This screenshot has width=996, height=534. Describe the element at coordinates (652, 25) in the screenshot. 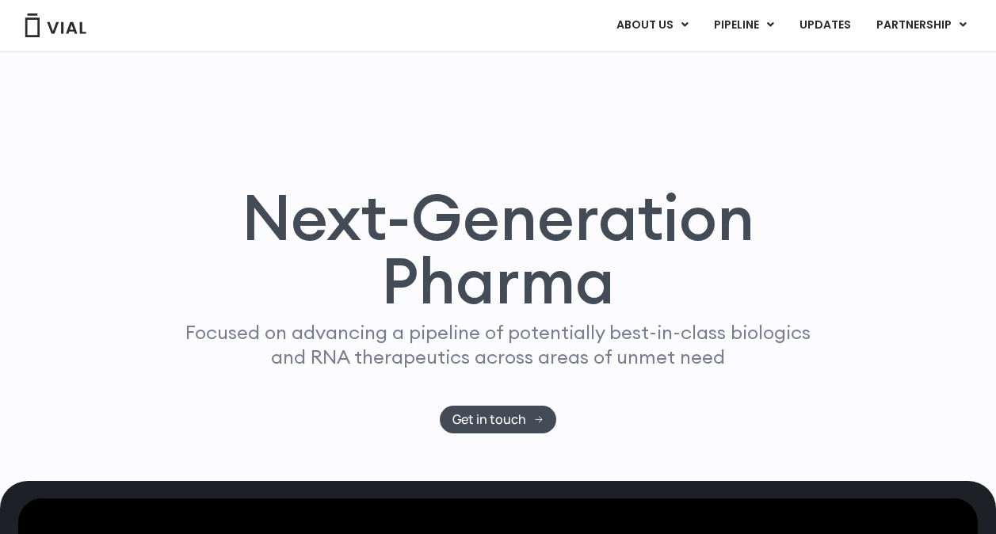

I see `a: ABOUT USMenu Toggle` at that location.